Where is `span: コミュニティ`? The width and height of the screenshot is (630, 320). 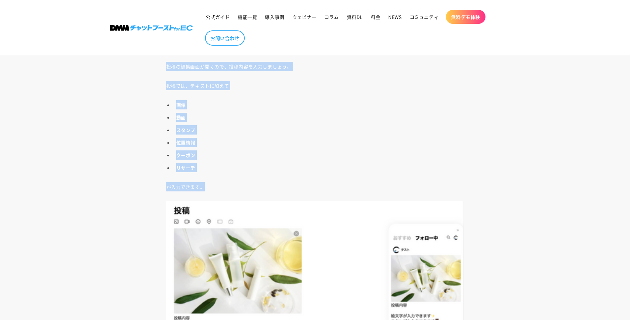 span: コミュニティ is located at coordinates (424, 17).